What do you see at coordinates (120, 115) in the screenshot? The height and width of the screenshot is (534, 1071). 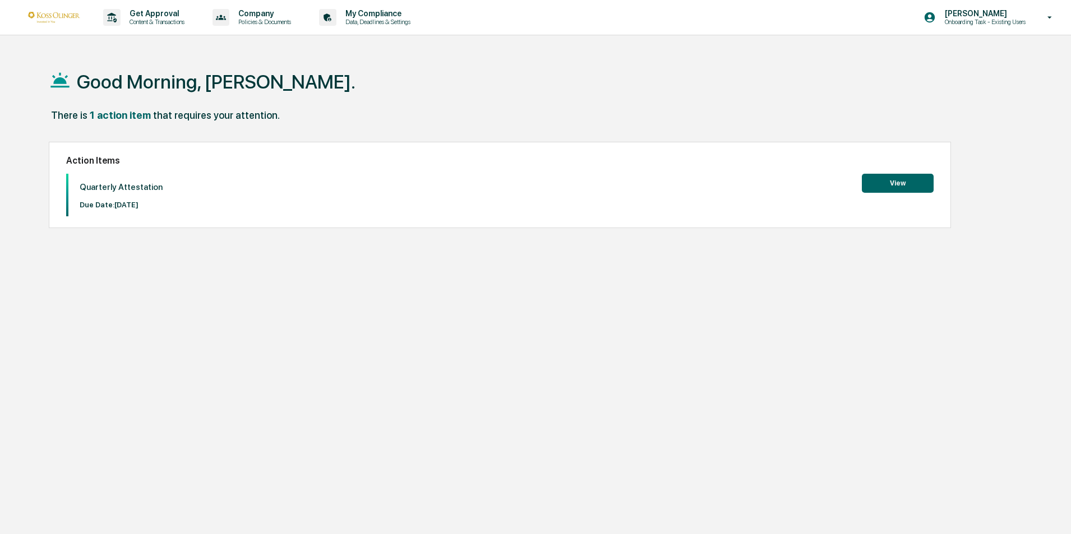 I see `div: 1 action item` at bounding box center [120, 115].